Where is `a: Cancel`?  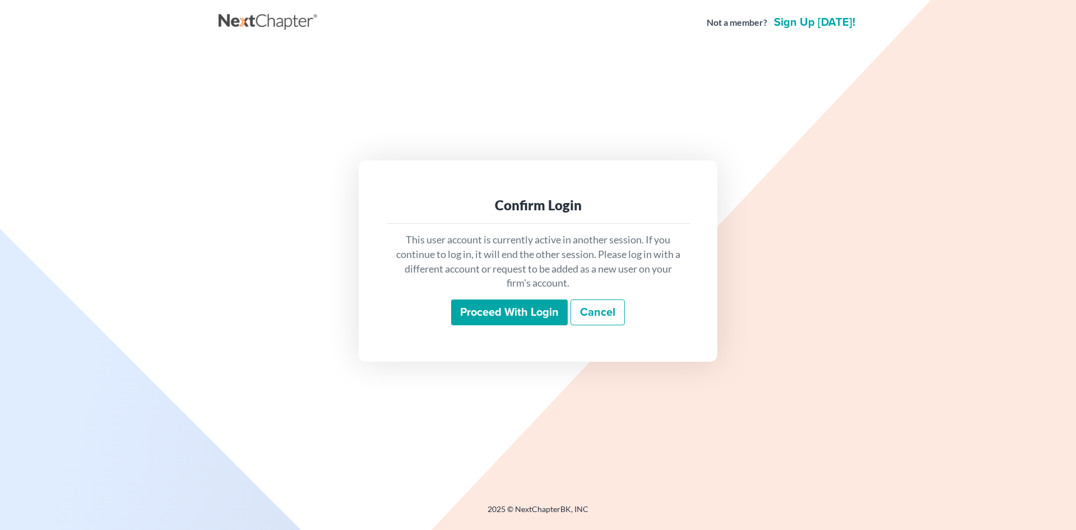
a: Cancel is located at coordinates (598, 312).